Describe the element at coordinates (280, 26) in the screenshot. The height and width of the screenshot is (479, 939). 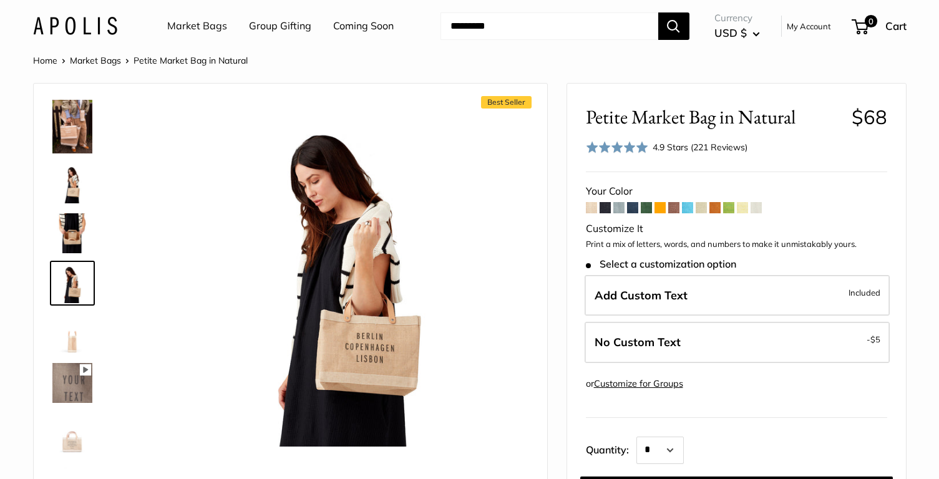
I see `a: Group Gifting` at that location.